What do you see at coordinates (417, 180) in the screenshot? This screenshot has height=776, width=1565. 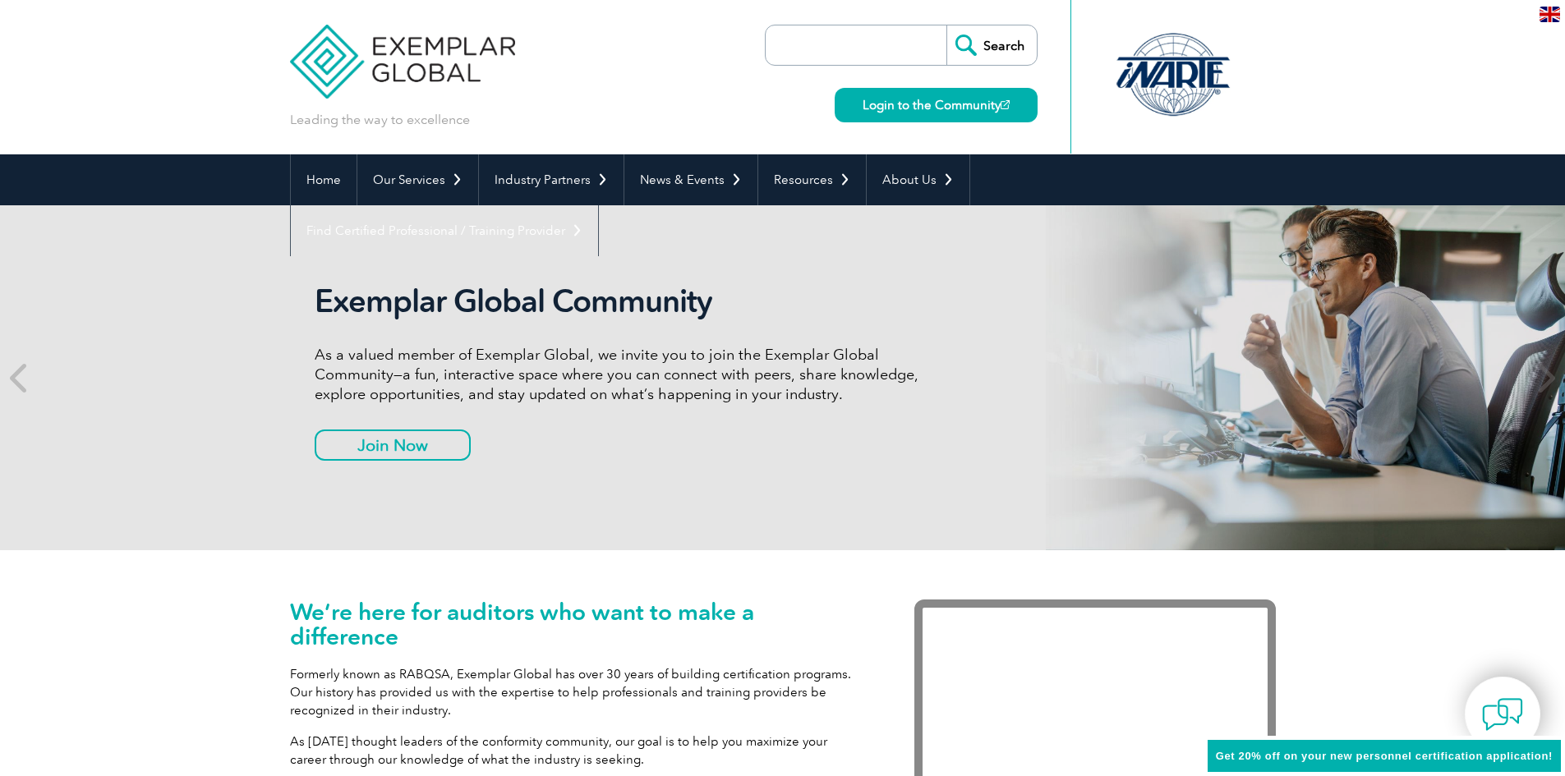 I see `a: Our Services` at bounding box center [417, 180].